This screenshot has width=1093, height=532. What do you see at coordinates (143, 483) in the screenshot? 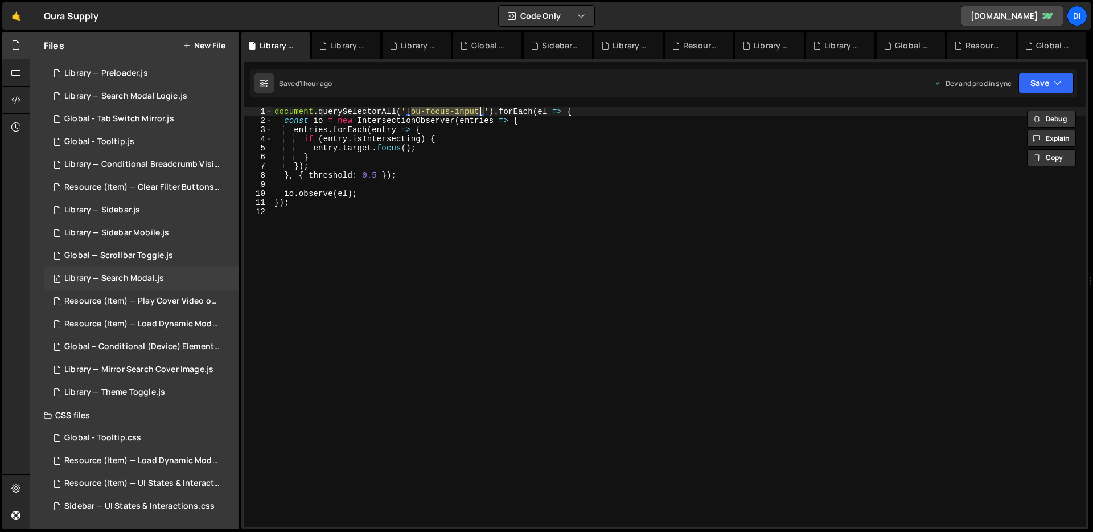
I see `div: Resource (Item) — UI States & Interactions.css` at bounding box center [143, 483].